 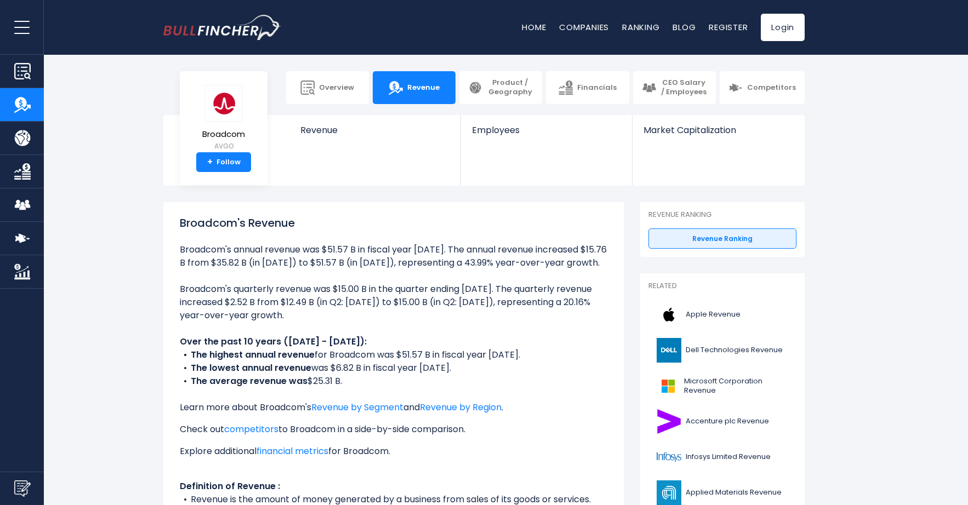 I want to click on a: Employees, so click(x=546, y=134).